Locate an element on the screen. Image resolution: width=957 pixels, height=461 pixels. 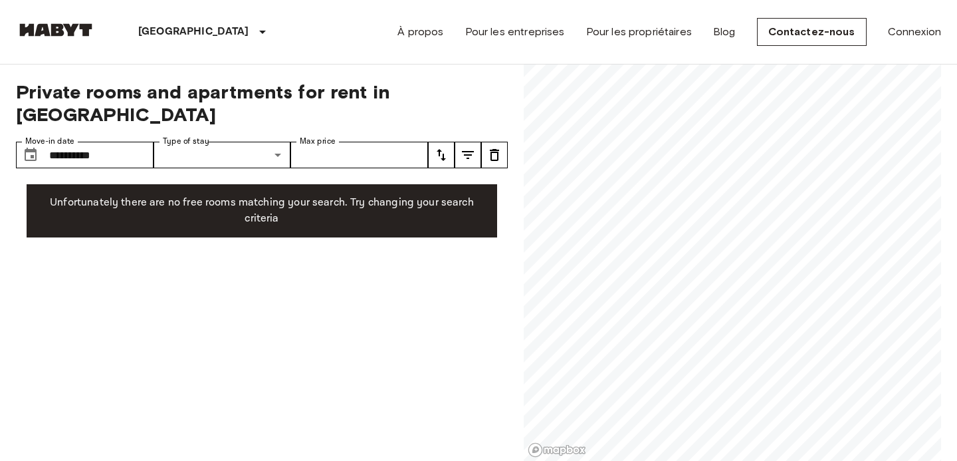
a: Pour les entreprises is located at coordinates (515, 32).